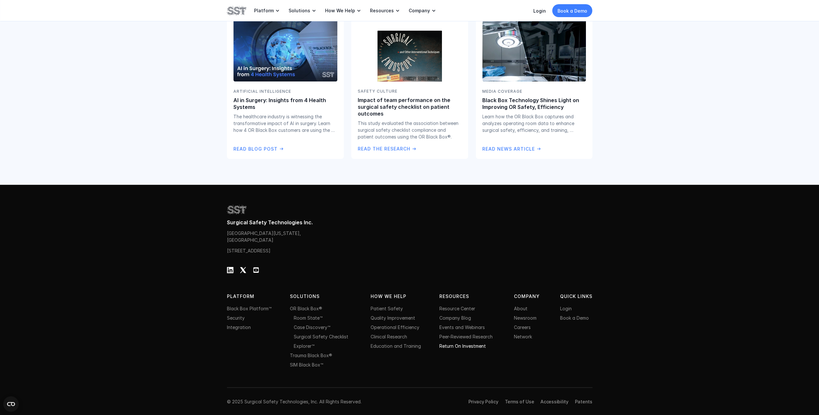 This screenshot has height=415, width=819. Describe the element at coordinates (285, 123) in the screenshot. I see `p: The healthcare industry is witnessing the transformative impact of AI in surgery. Learn how 4 OR ...` at that location.